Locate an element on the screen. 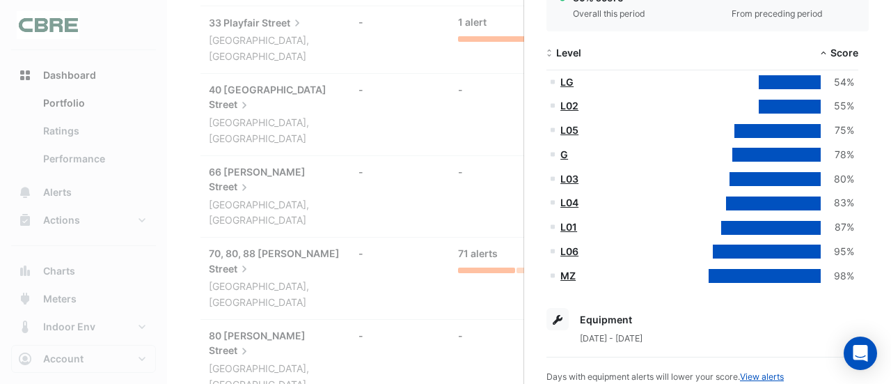 This screenshot has height=384, width=891. div: Open Intercom Messenger is located at coordinates (860, 353).